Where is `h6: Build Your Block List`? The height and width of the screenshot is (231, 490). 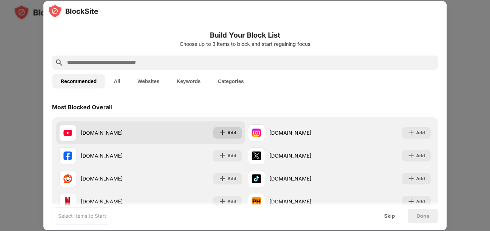
h6: Build Your Block List is located at coordinates (245, 35).